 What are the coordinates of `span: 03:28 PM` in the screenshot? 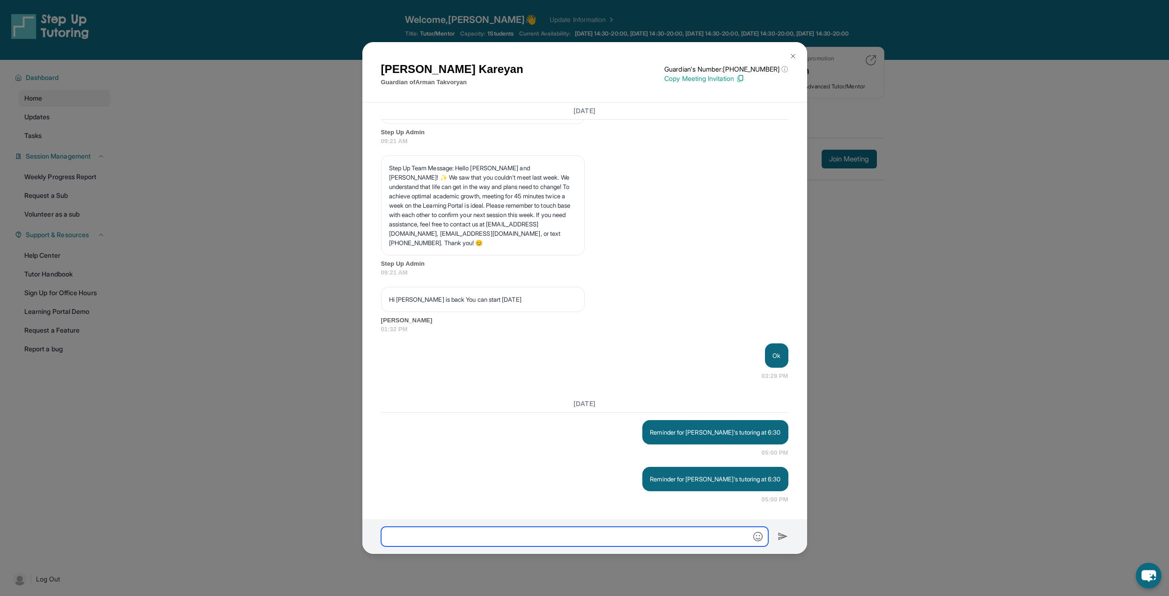 It's located at (775, 376).